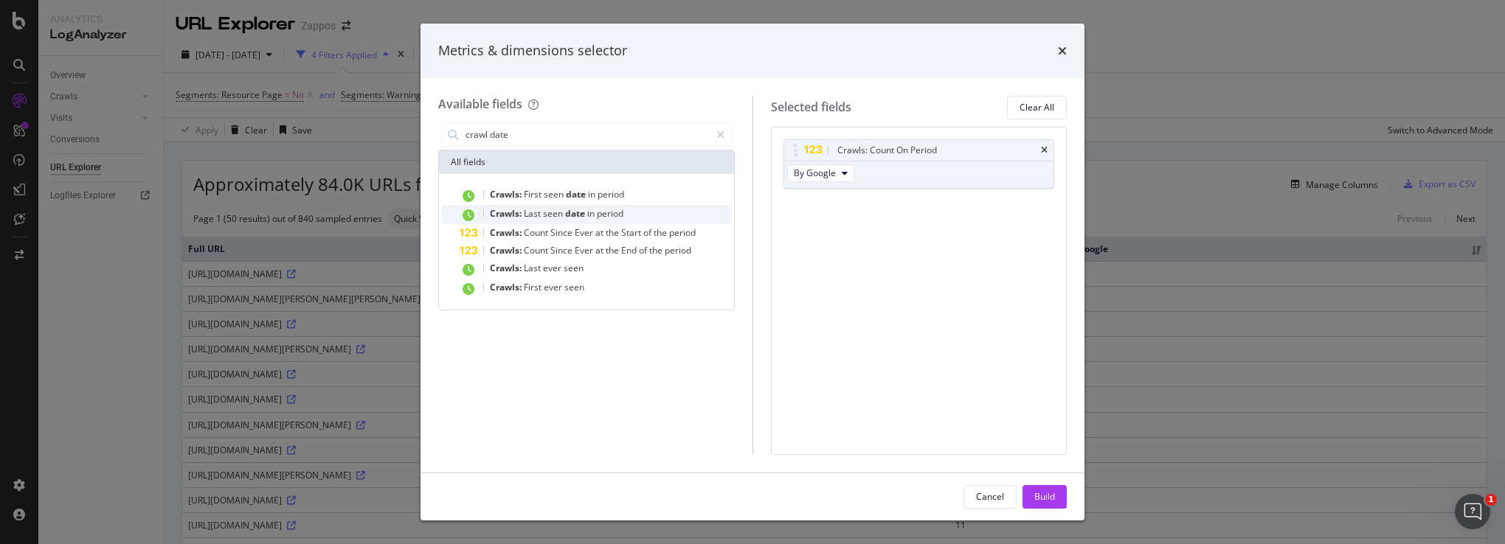  What do you see at coordinates (820, 173) in the screenshot?
I see `button: By Google` at bounding box center [820, 173].